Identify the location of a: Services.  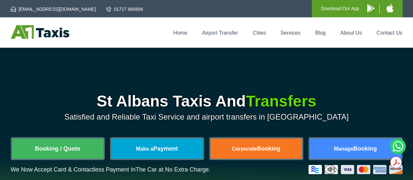
(290, 33).